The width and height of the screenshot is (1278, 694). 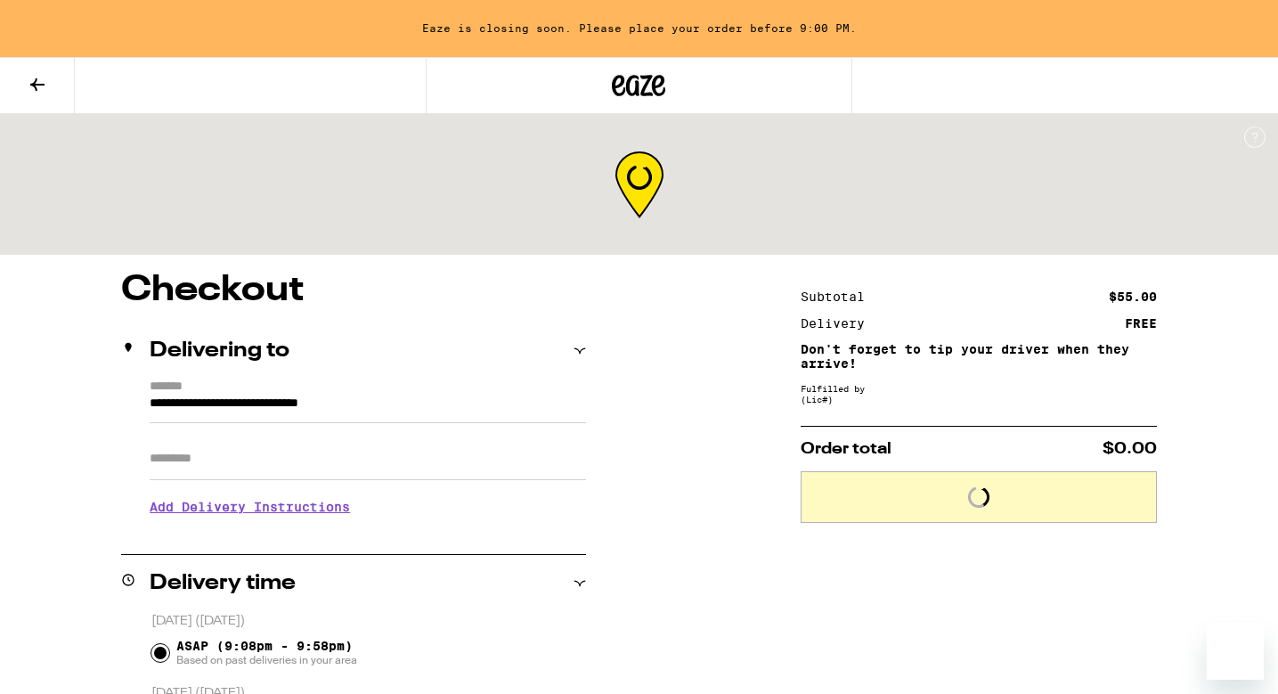 What do you see at coordinates (354, 290) in the screenshot?
I see `h1: Checkout` at bounding box center [354, 290].